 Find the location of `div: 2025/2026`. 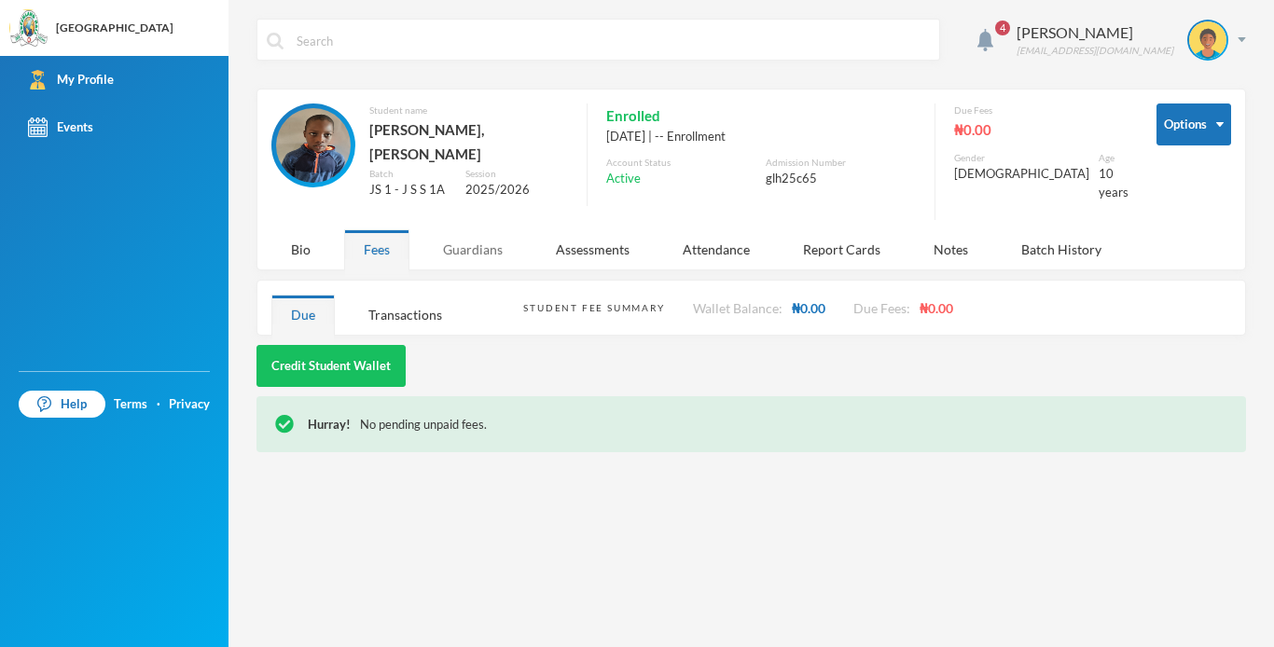

div: 2025/2026 is located at coordinates (516, 190).